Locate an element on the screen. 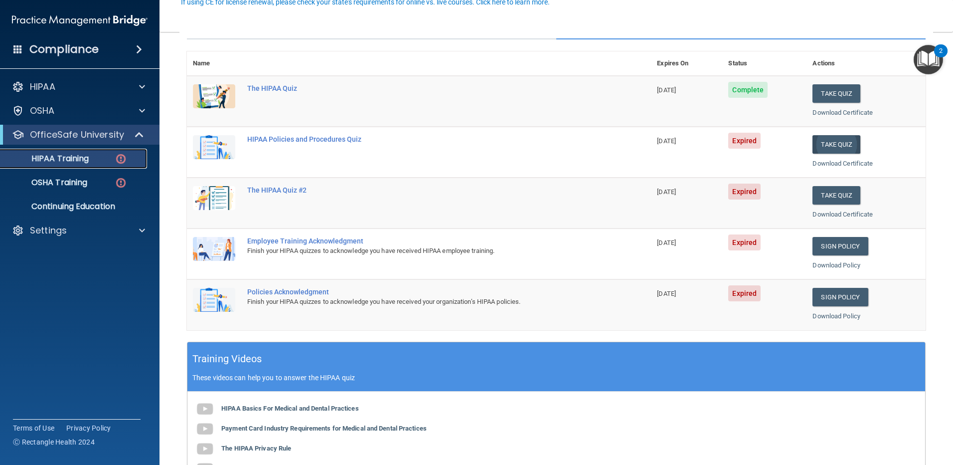 The image size is (953, 465). p: These videos can help you to answer the HIPAA quiz is located at coordinates (557, 377).